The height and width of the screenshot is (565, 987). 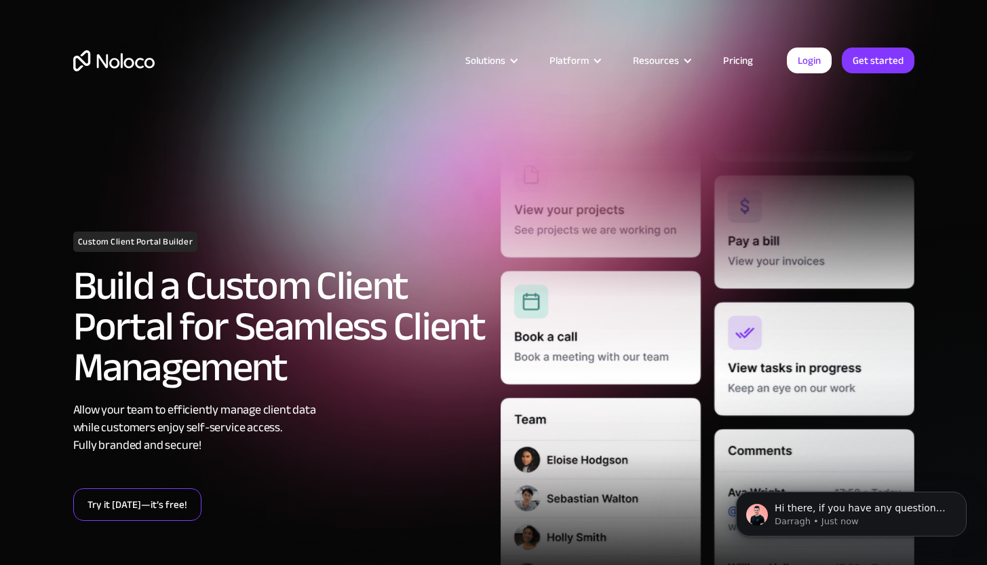 What do you see at coordinates (738, 60) in the screenshot?
I see `a: Pricing` at bounding box center [738, 60].